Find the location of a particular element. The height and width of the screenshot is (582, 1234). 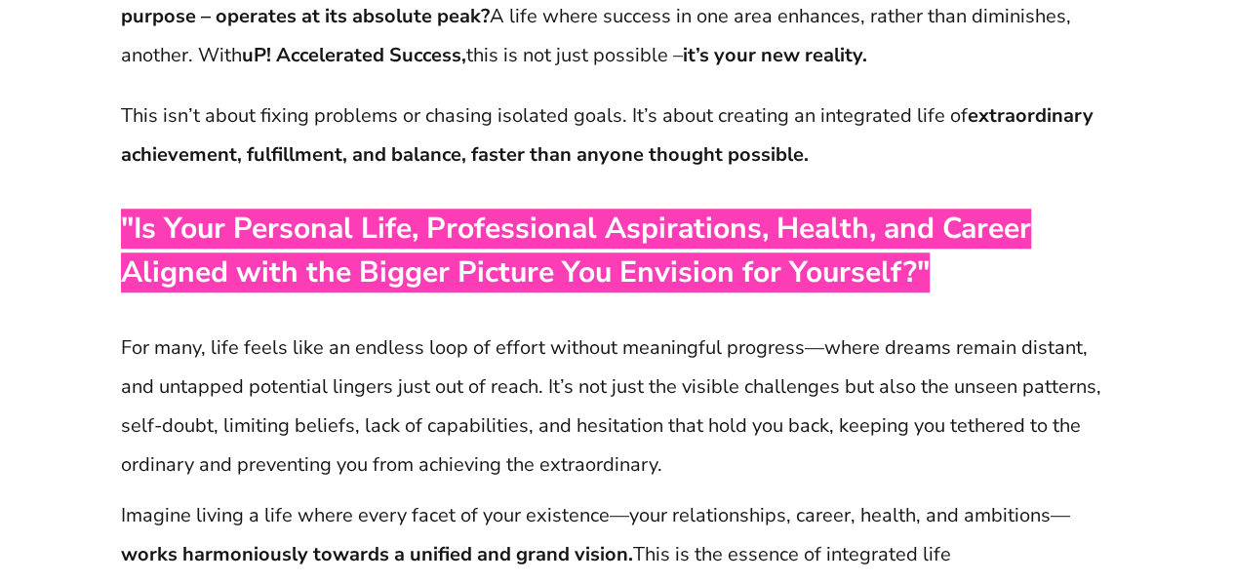

strong: it’s your new reality. is located at coordinates (774, 55).